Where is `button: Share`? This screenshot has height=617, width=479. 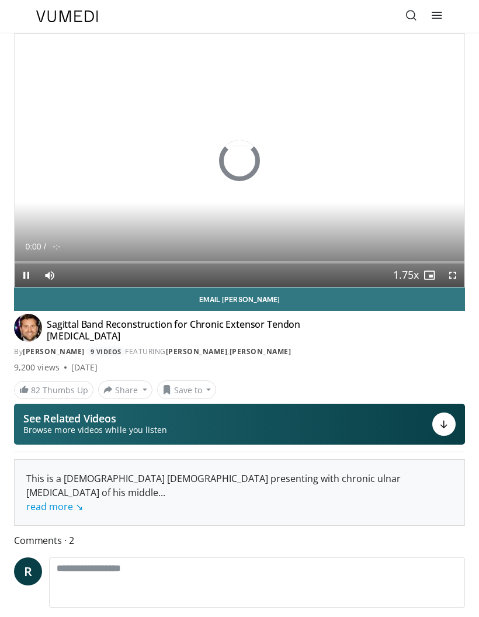
button: Share is located at coordinates (125, 390).